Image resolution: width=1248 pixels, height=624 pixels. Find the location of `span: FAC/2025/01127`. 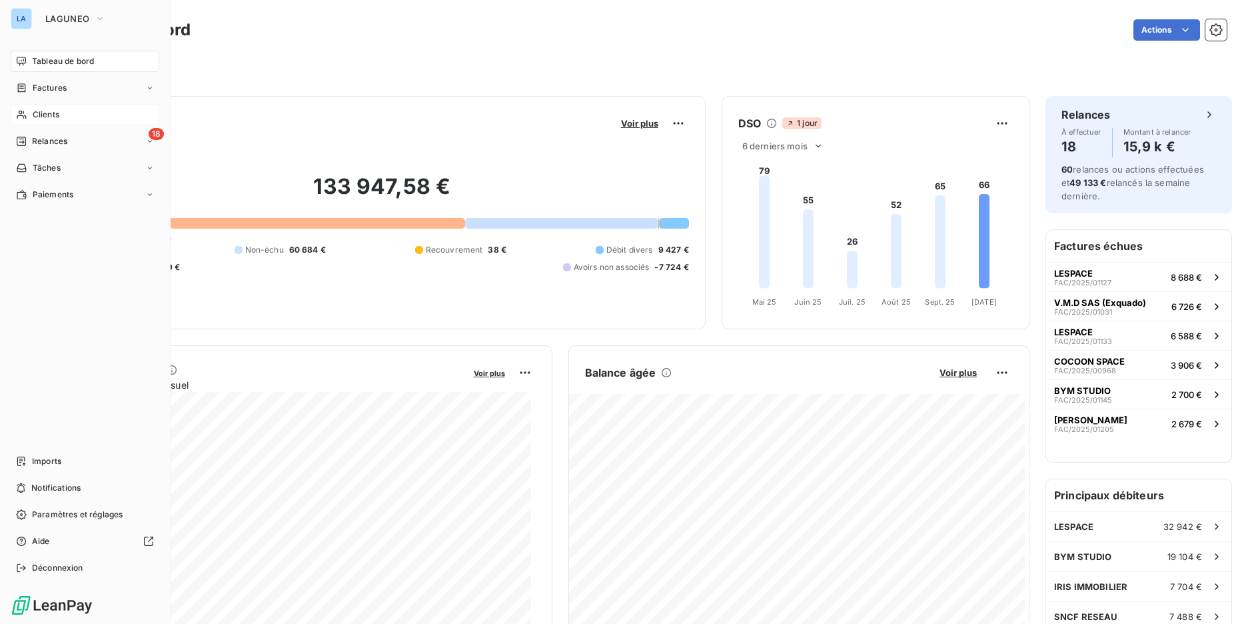

span: FAC/2025/01127 is located at coordinates (1083, 282).